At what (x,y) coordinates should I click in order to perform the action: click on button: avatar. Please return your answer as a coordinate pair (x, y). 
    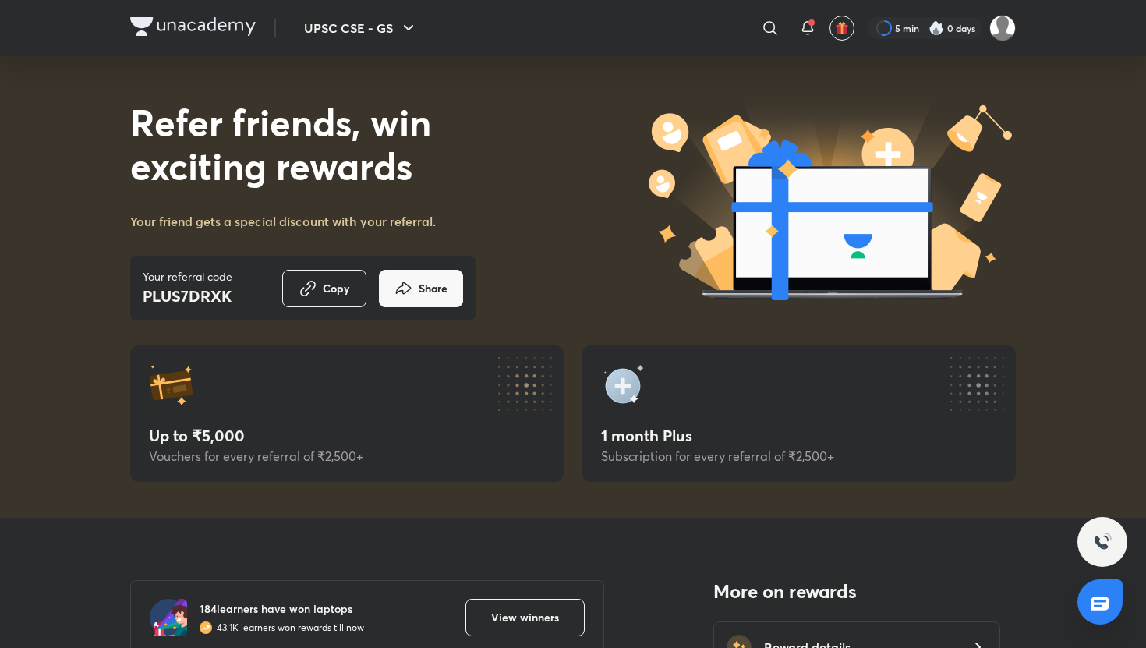
    Looking at the image, I should click on (842, 28).